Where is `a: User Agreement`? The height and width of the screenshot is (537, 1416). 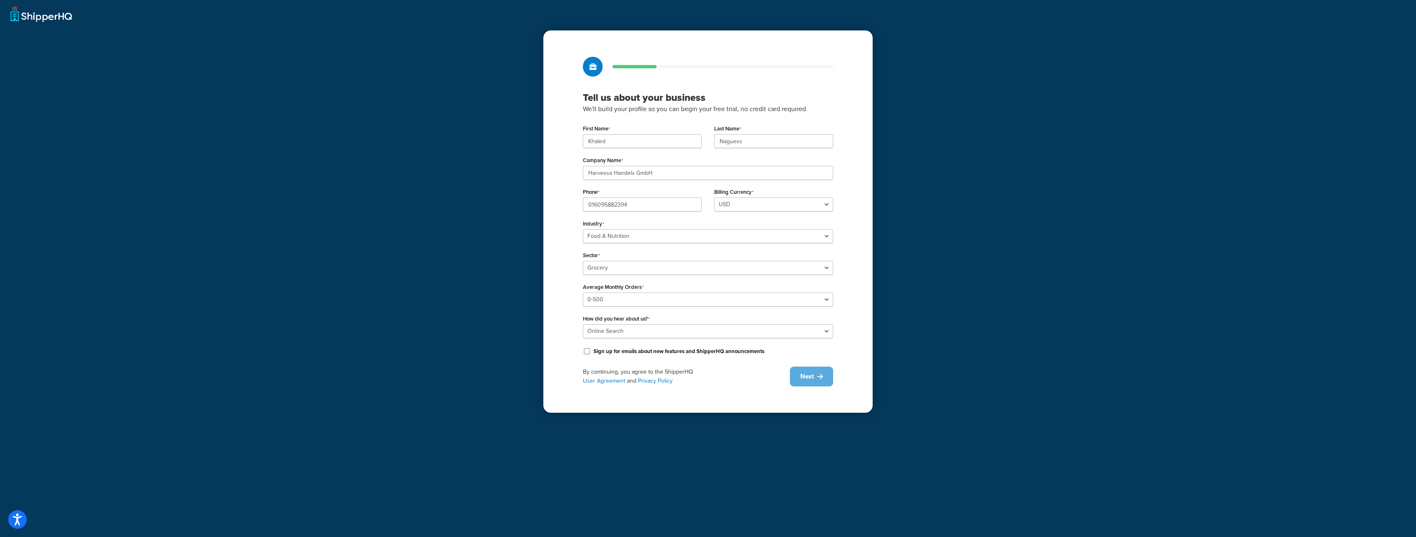
a: User Agreement is located at coordinates (604, 381).